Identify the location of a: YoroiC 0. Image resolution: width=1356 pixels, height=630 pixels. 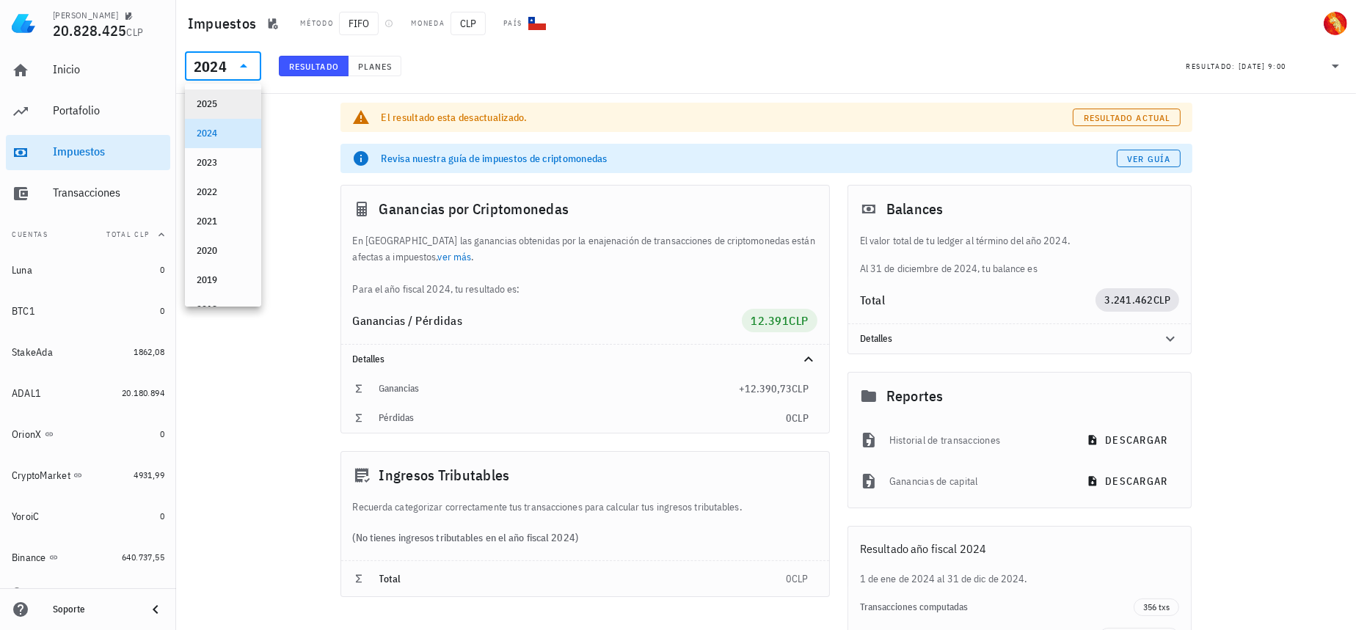
(88, 517).